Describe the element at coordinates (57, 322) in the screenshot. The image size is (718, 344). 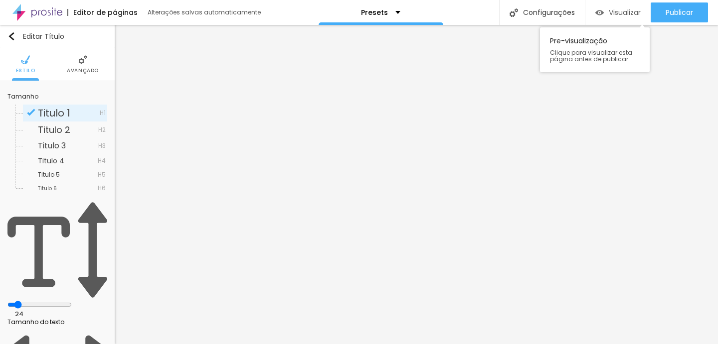
I see `div: Tamanho do texto` at that location.